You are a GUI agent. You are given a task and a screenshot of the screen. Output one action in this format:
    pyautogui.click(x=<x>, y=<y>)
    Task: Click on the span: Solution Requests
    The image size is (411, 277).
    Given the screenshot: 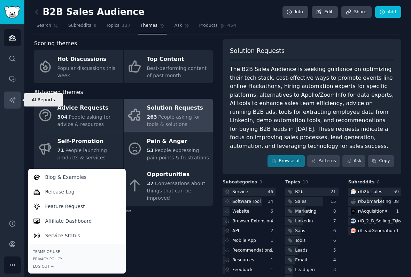 What is the action you would take?
    pyautogui.click(x=257, y=51)
    